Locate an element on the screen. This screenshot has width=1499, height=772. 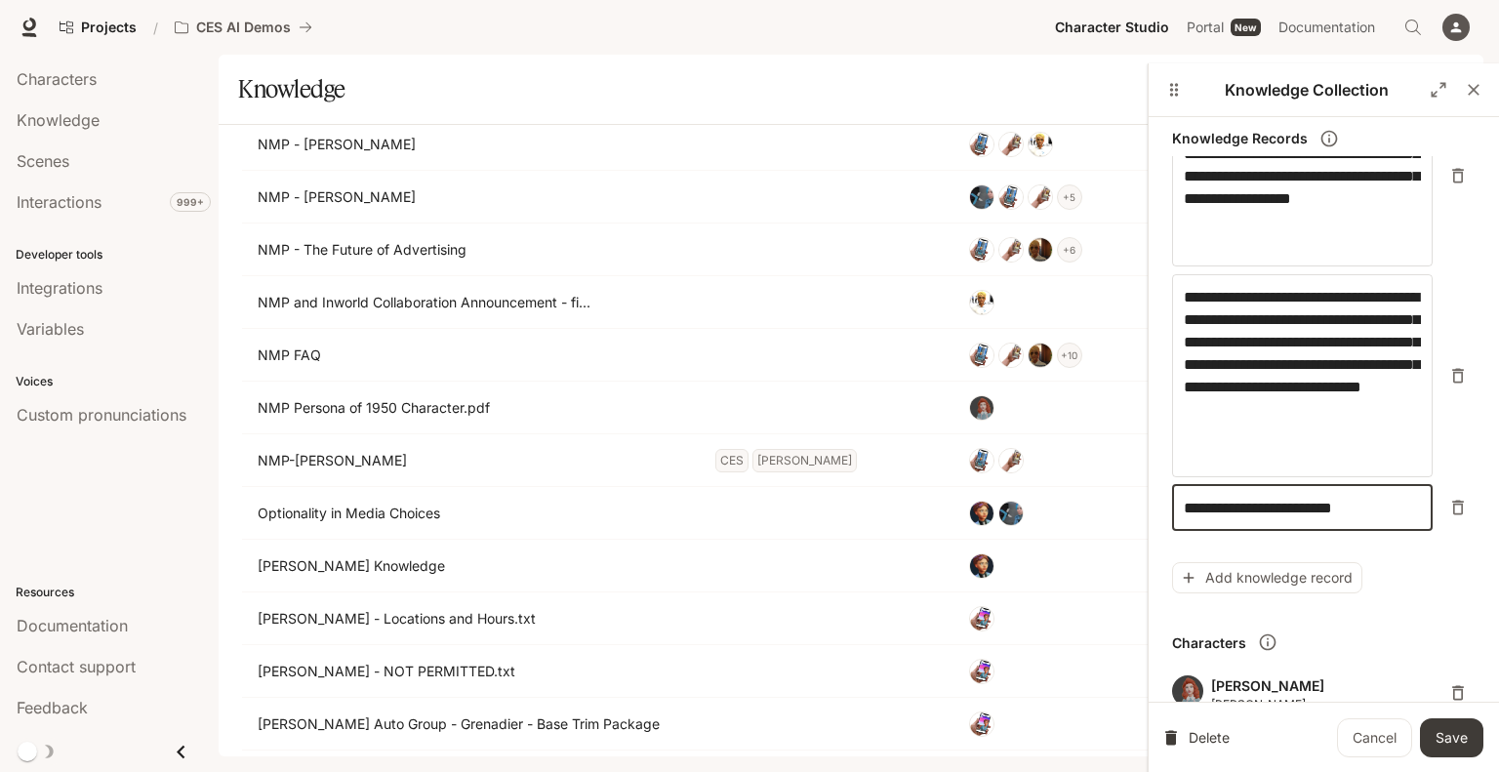
p: NMP - The Future of Advertising is located at coordinates (462, 250).